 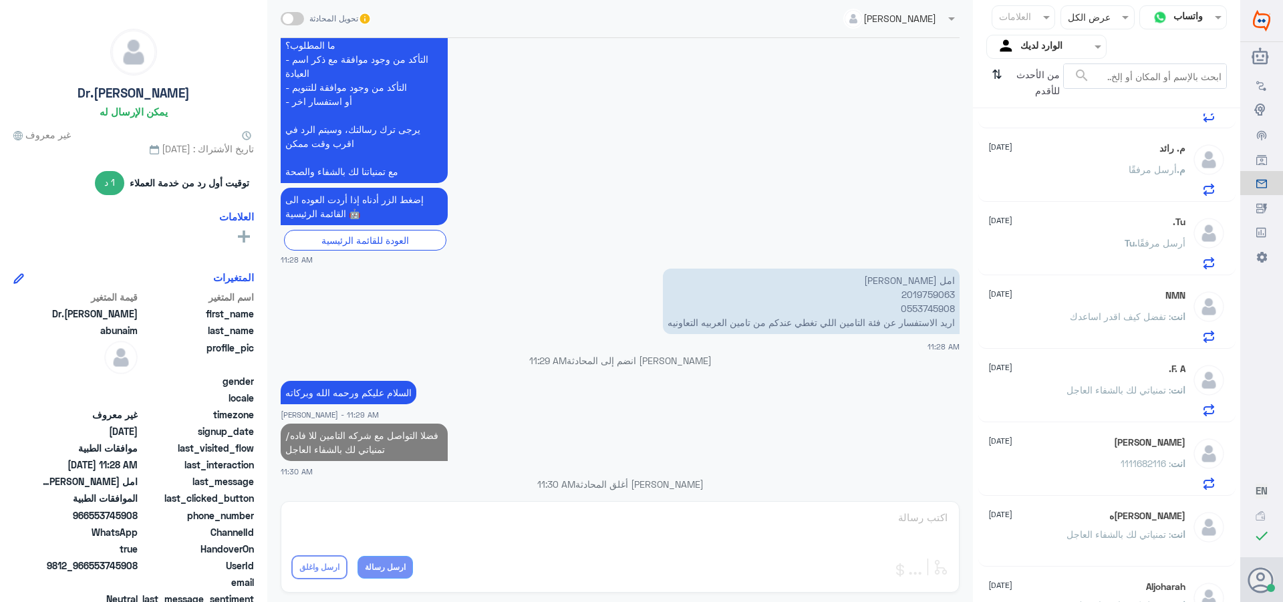 I want to click on h6: المتغيرات, so click(x=233, y=277).